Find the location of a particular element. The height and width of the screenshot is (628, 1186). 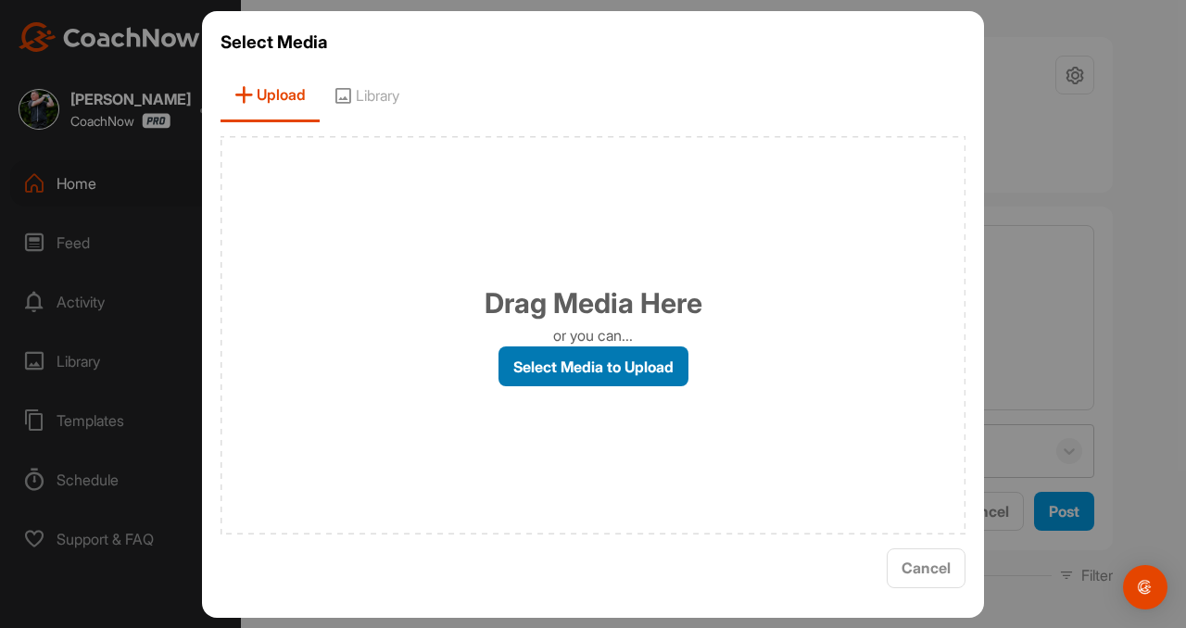

h1: Drag Media Here is located at coordinates (593, 303).